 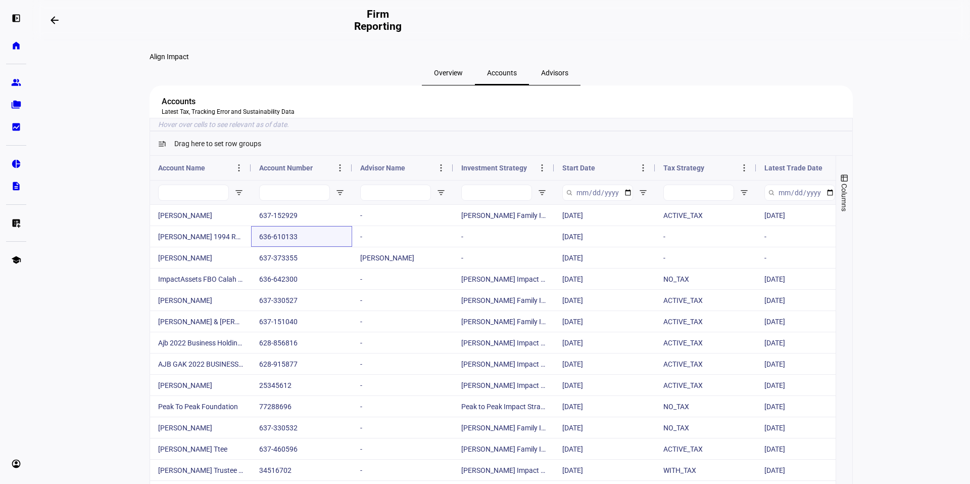 What do you see at coordinates (295, 193) in the screenshot?
I see `input: Account Number Filter Input` at bounding box center [295, 193].